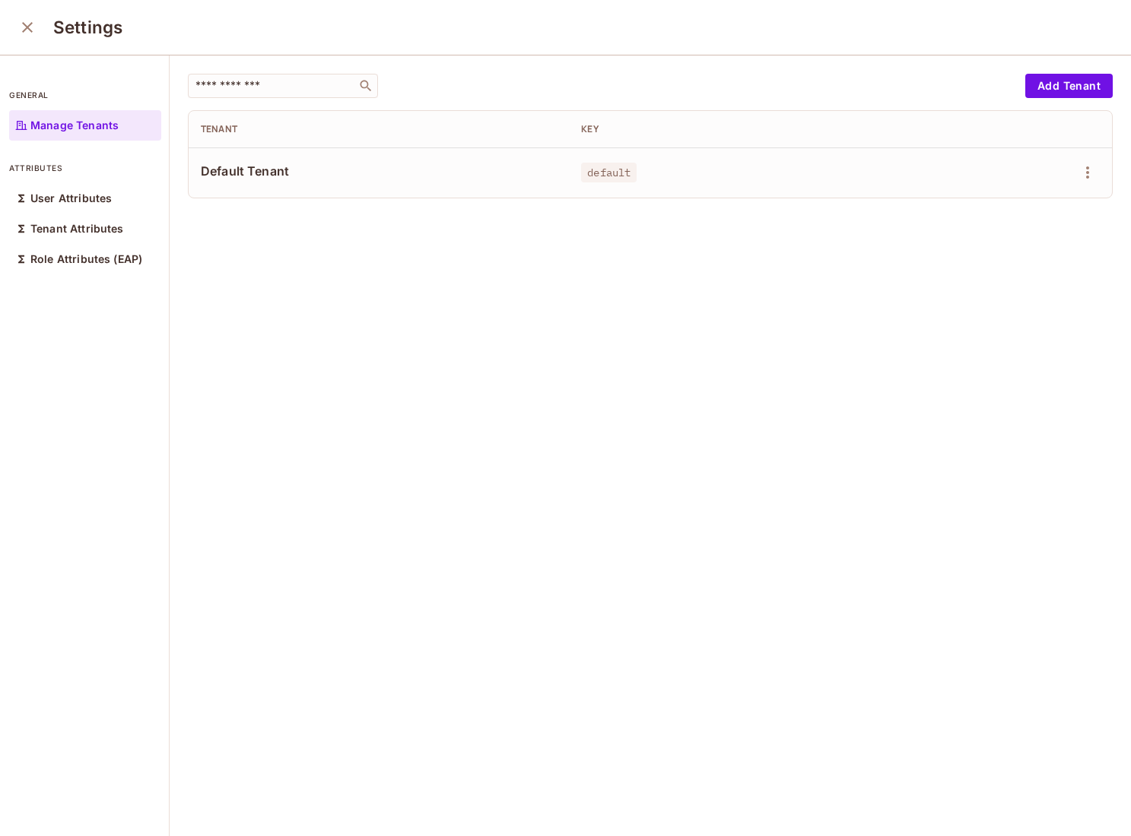  Describe the element at coordinates (27, 27) in the screenshot. I see `button: close` at that location.